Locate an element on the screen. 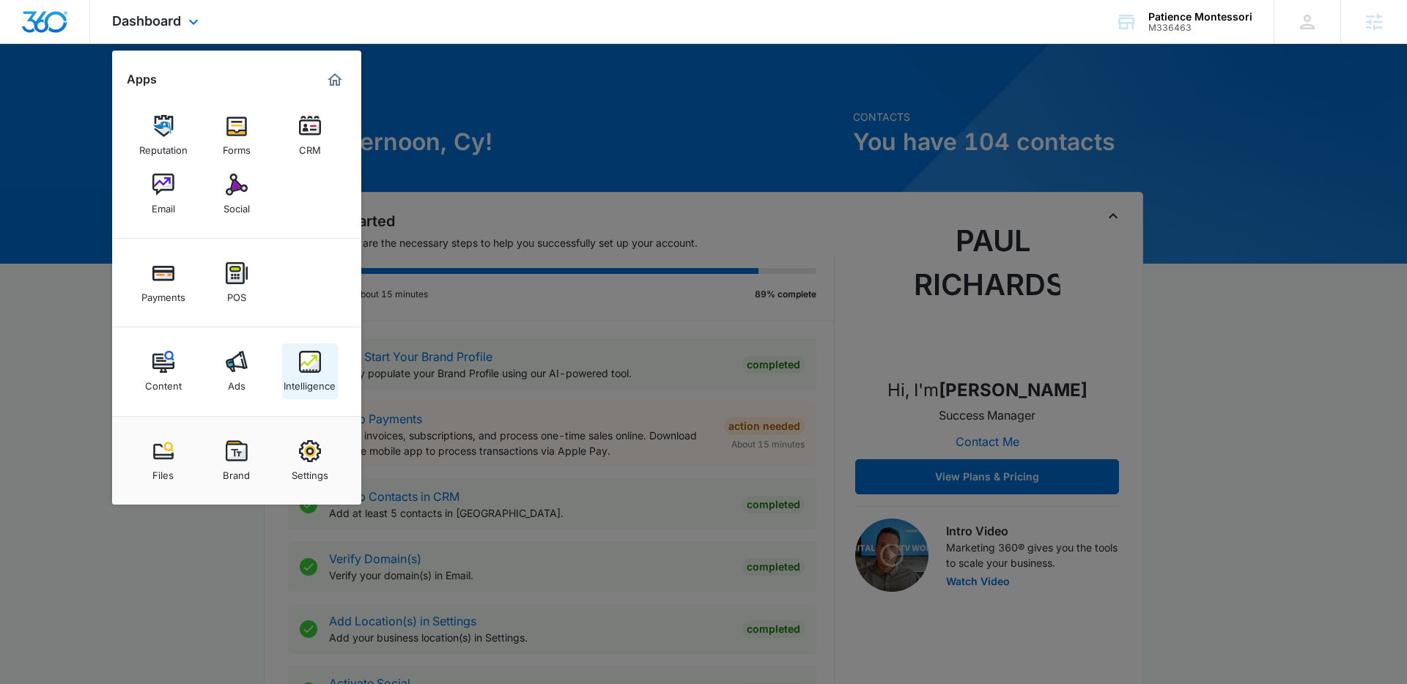 Image resolution: width=1407 pixels, height=684 pixels. a: Social is located at coordinates (237, 194).